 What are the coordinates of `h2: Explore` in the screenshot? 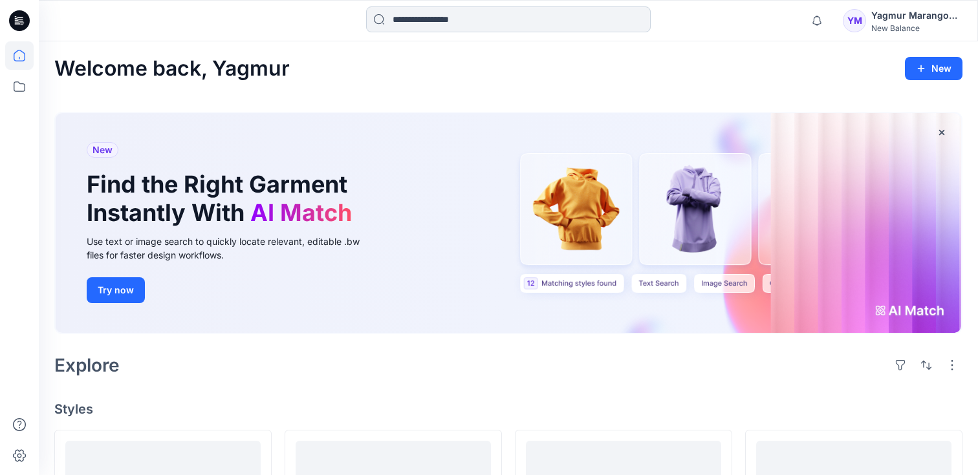 It's located at (87, 365).